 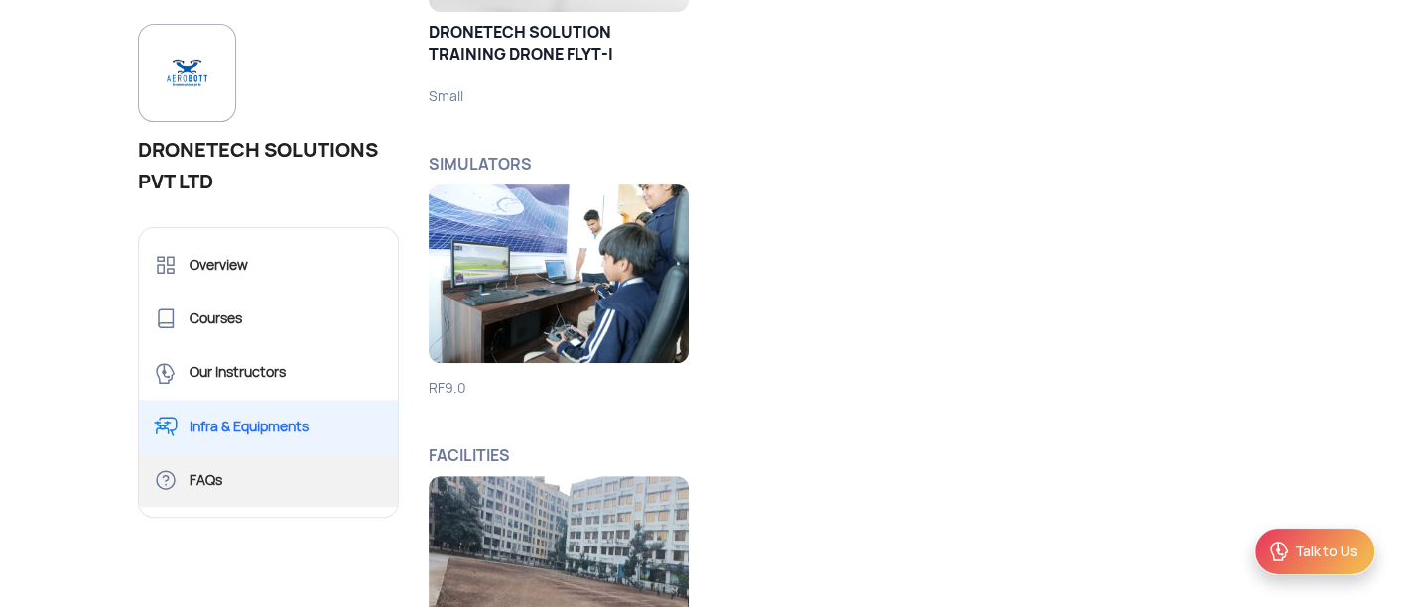 What do you see at coordinates (268, 318) in the screenshot?
I see `a: Courses` at bounding box center [268, 318].